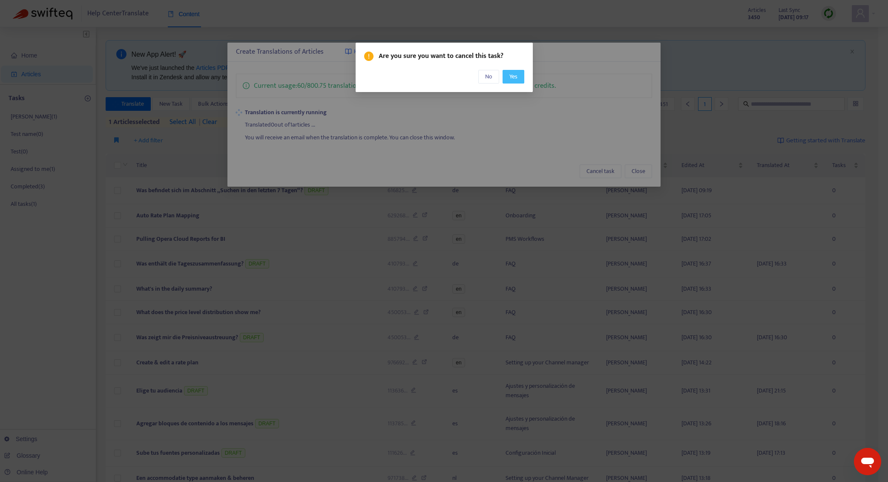  What do you see at coordinates (452, 56) in the screenshot?
I see `span: Are you sure you want to cancel this task?` at bounding box center [452, 56].